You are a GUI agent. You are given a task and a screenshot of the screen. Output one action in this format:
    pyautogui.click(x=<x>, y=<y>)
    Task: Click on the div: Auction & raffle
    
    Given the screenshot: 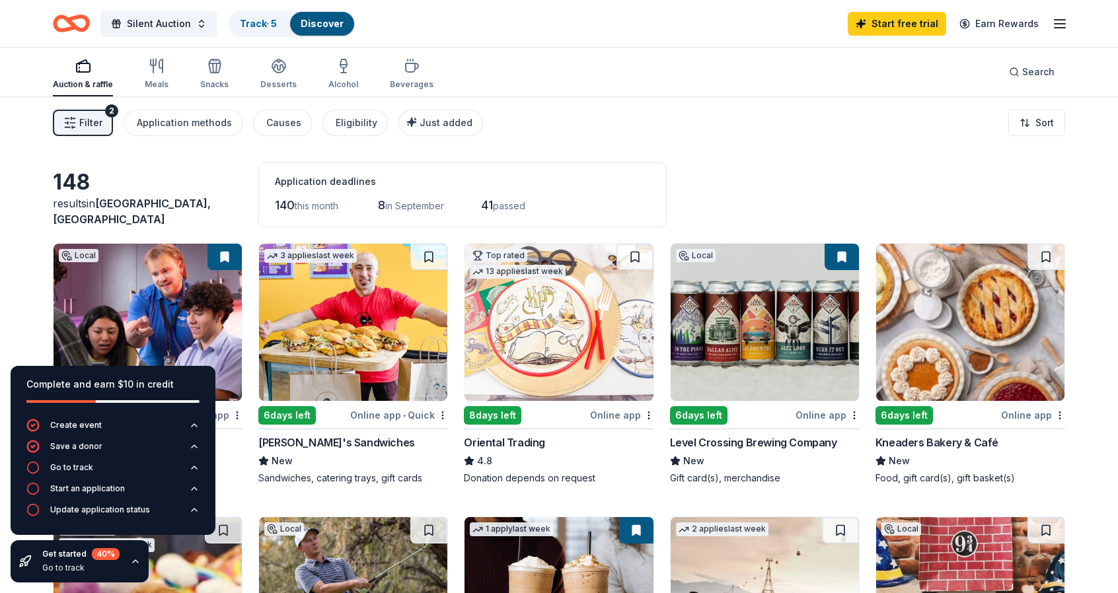 What is the action you would take?
    pyautogui.click(x=83, y=85)
    